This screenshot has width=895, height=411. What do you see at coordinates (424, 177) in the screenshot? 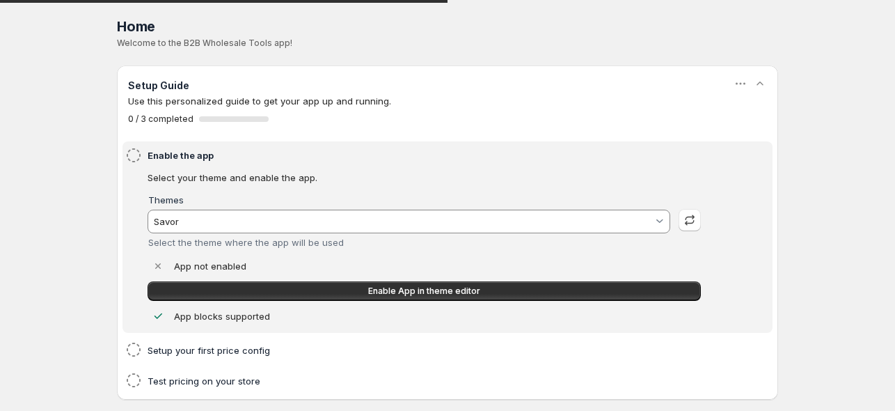
I see `p: Select your theme and enable the app.` at bounding box center [424, 177].